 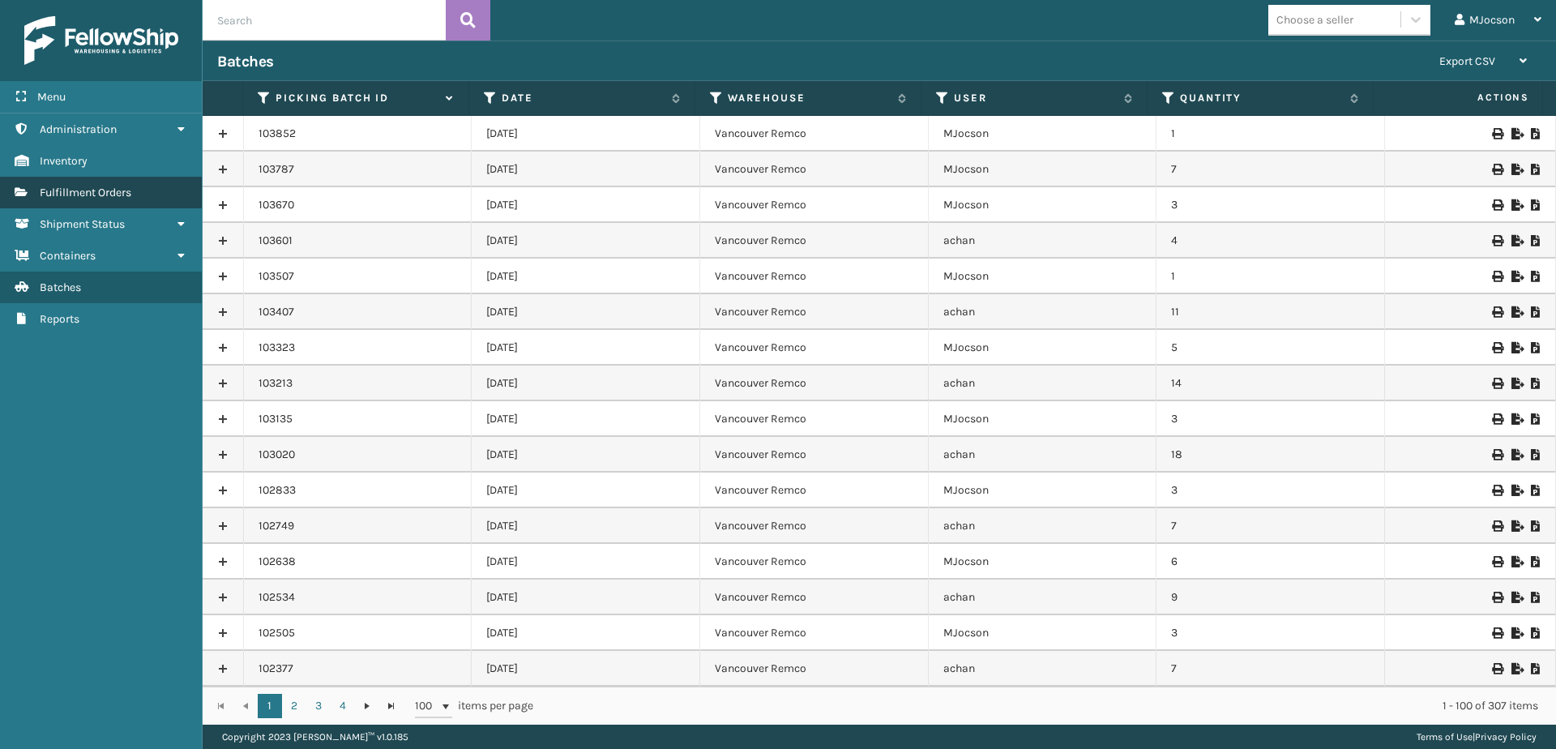 I want to click on td: 103323, so click(x=358, y=348).